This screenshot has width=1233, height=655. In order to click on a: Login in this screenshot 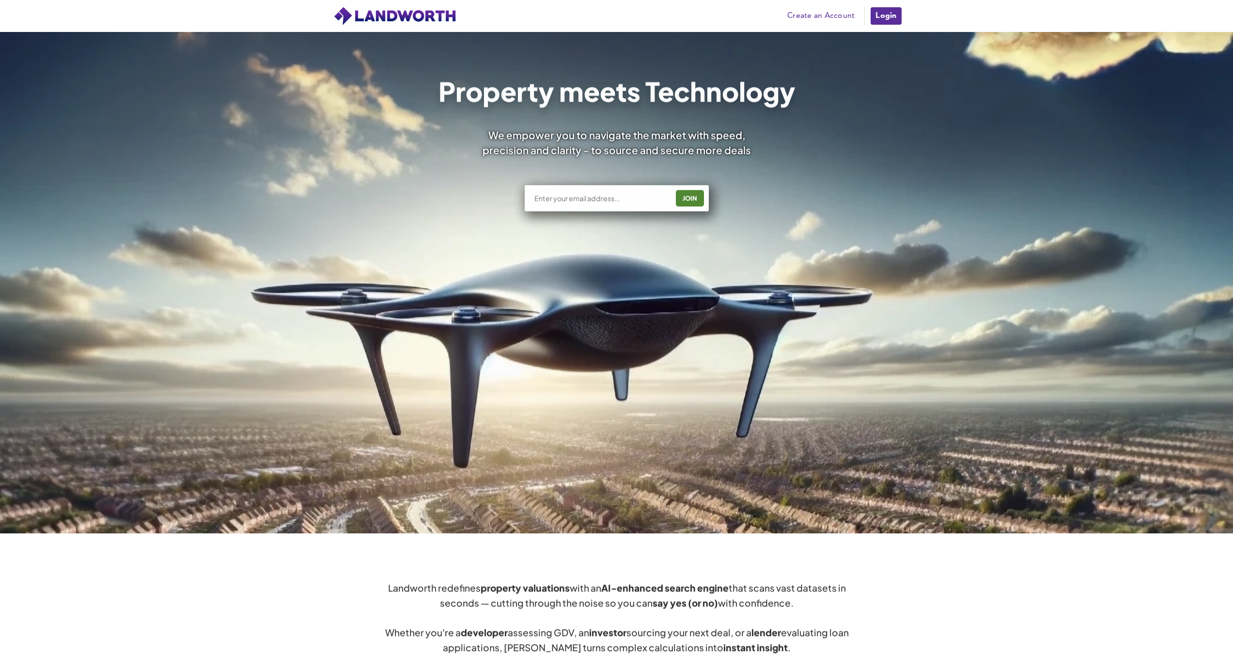, I will do `click(886, 16)`.